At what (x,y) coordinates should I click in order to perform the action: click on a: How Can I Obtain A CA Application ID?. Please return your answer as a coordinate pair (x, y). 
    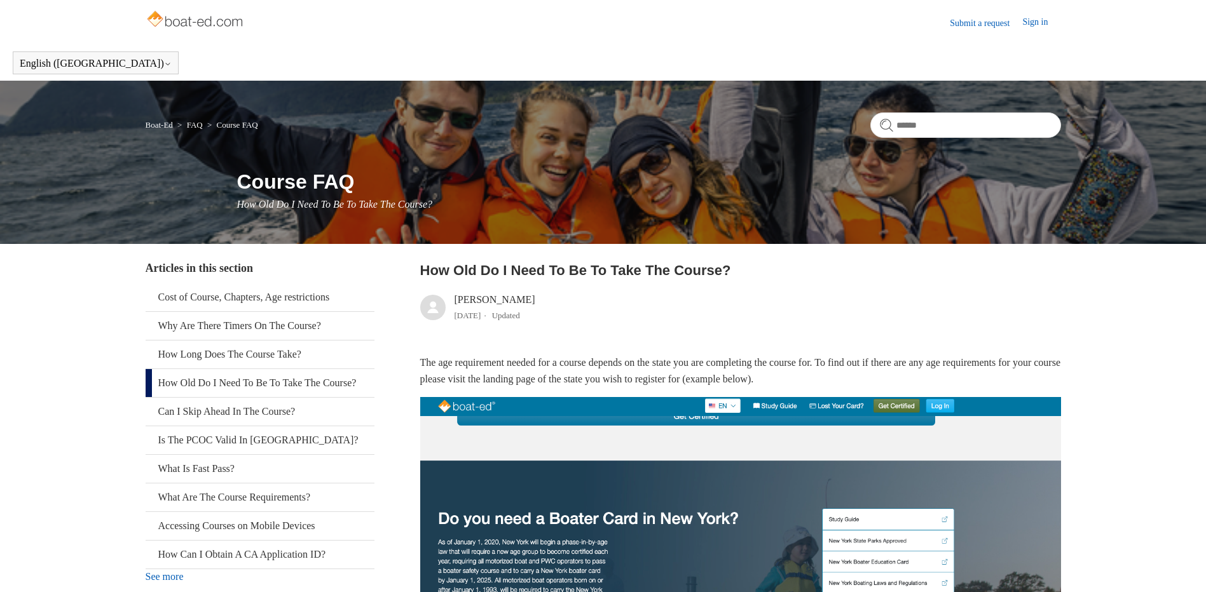
    Looking at the image, I should click on (260, 555).